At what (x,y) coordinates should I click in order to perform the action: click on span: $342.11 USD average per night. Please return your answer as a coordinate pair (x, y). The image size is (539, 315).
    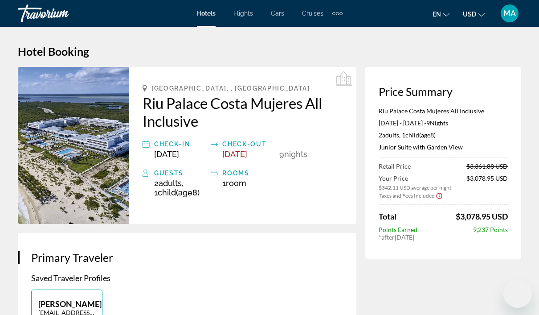
    Looking at the image, I should click on (415, 187).